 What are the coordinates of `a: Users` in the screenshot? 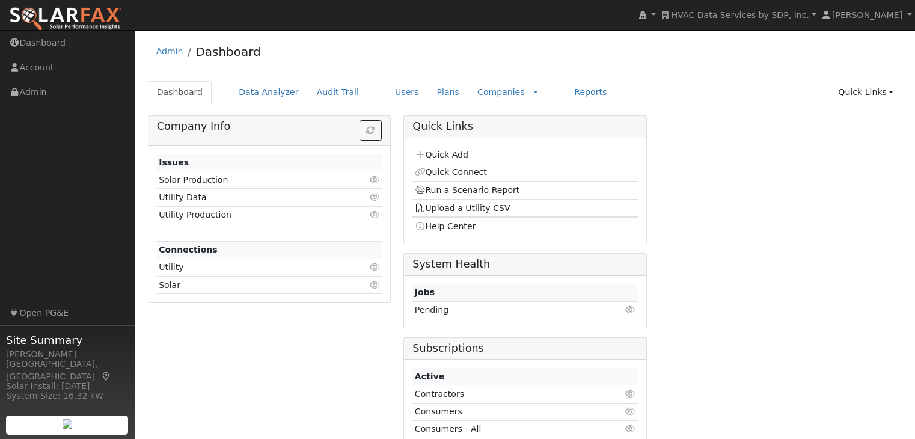 It's located at (407, 92).